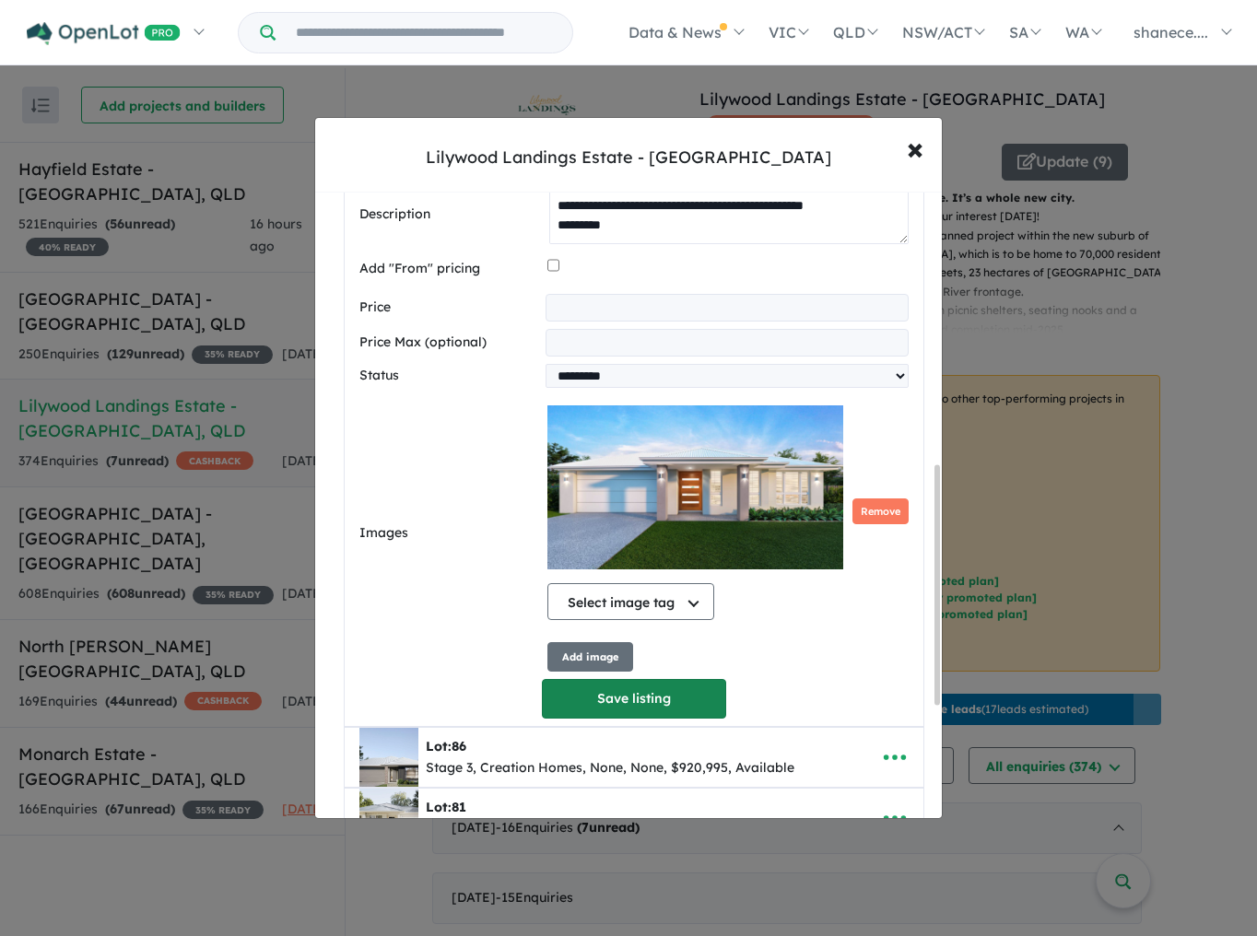 The width and height of the screenshot is (1257, 936). I want to click on label: Price Max (optional), so click(449, 343).